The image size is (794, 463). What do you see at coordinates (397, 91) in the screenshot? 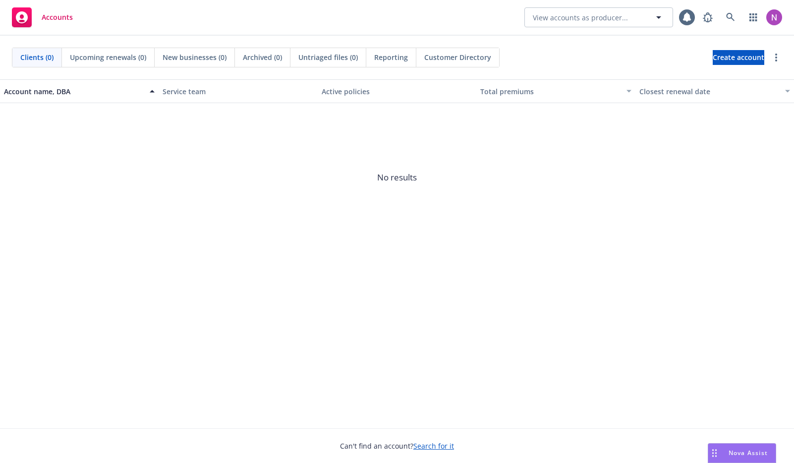
I see `div: Active policies` at bounding box center [397, 91].